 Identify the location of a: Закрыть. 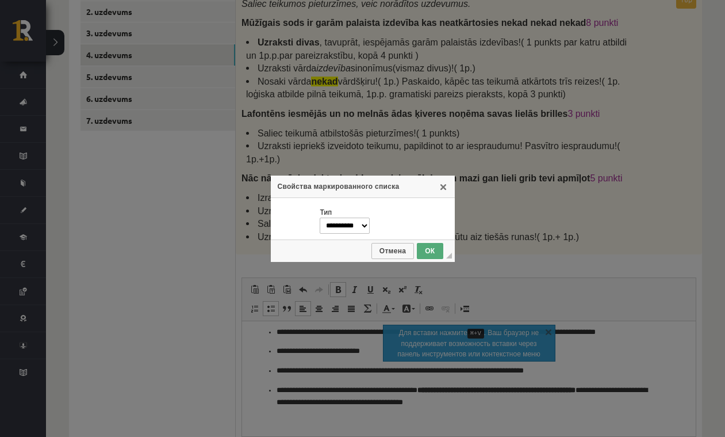
(443, 186).